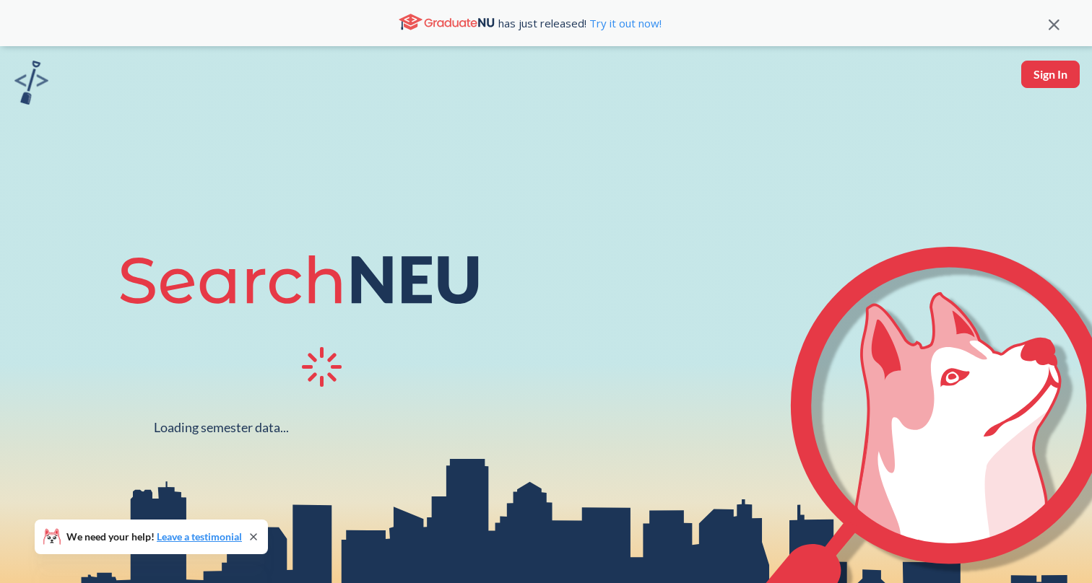  I want to click on button: Sign In, so click(1050, 74).